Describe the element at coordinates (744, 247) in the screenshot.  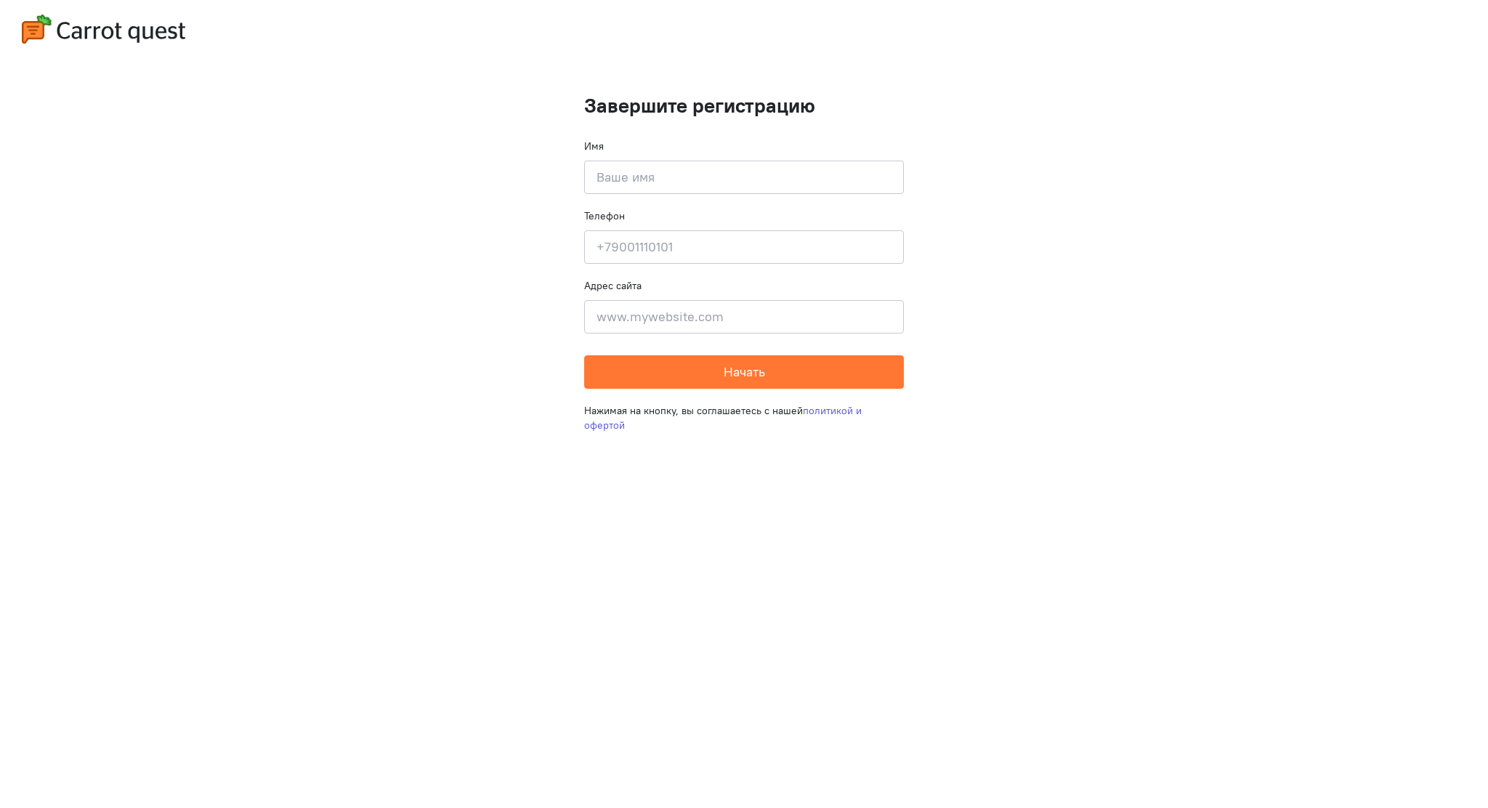
I see `input: +79001110101` at that location.